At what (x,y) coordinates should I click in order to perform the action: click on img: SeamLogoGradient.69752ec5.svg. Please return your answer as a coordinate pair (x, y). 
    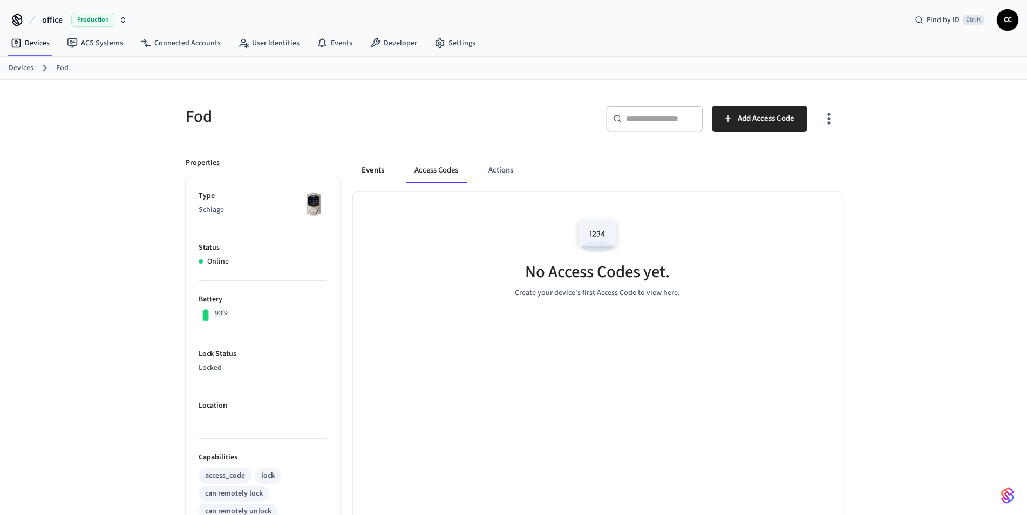
    Looking at the image, I should click on (1008, 496).